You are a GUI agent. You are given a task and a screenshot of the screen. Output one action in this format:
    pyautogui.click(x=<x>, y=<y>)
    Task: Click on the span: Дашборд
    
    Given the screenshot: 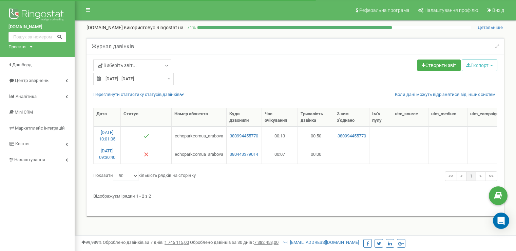 What is the action you would take?
    pyautogui.click(x=22, y=65)
    